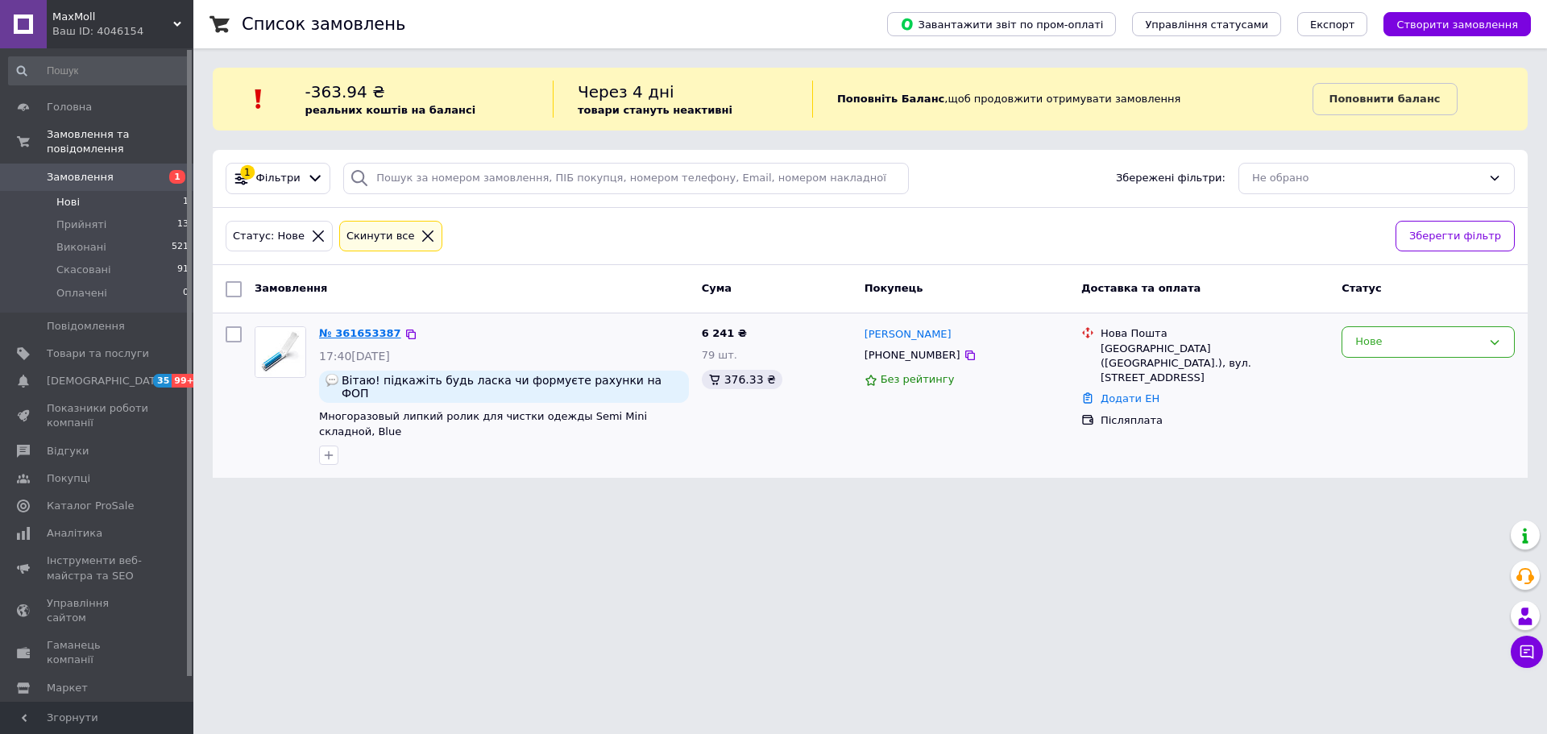 This screenshot has width=1547, height=734. Describe the element at coordinates (1333, 24) in the screenshot. I see `span: Експорт` at that location.